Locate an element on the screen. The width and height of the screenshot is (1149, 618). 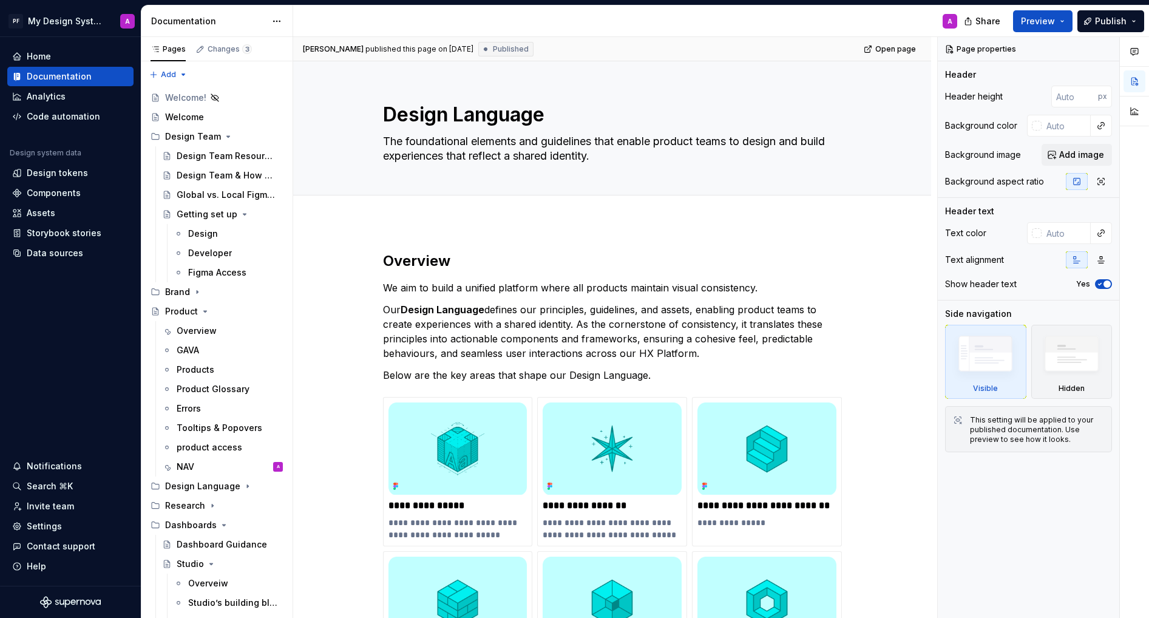
span: Publish is located at coordinates (1111, 21).